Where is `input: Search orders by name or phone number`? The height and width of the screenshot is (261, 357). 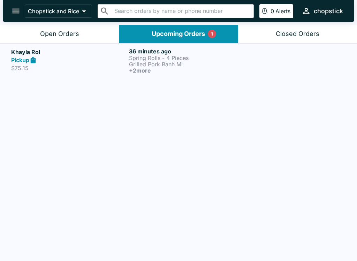
input: Search orders by name or phone number is located at coordinates (181, 11).